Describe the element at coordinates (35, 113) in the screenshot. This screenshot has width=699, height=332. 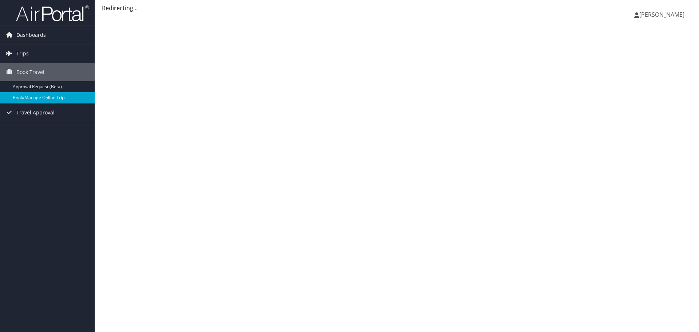
I see `span: Travel Approval` at that location.